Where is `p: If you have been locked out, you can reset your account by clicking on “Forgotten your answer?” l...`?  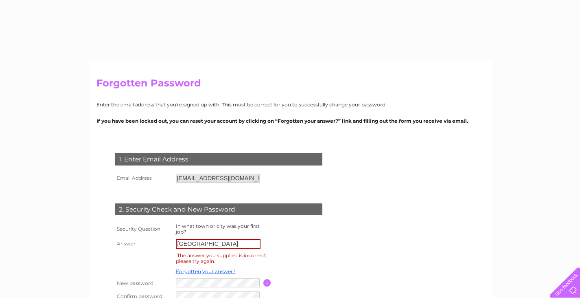 p: If you have been locked out, you can reset your account by clicking on “Forgotten your answer?” l... is located at coordinates (290, 121).